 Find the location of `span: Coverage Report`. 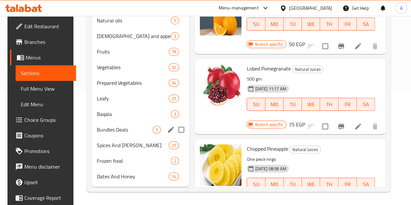

span: Coverage Report is located at coordinates (47, 198).